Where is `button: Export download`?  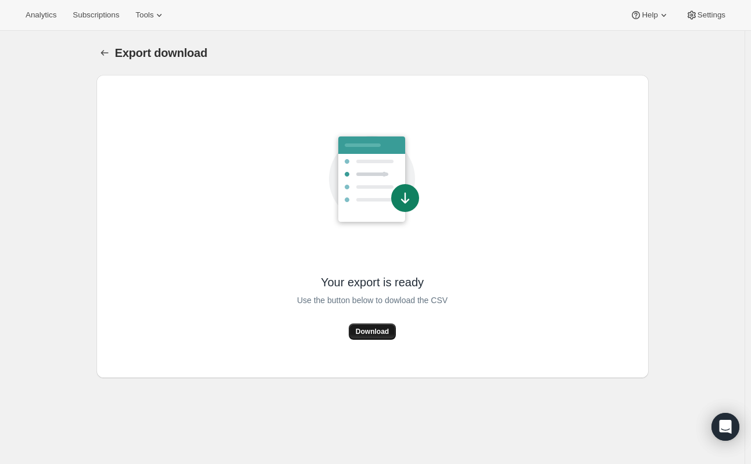 button: Export download is located at coordinates (105, 53).